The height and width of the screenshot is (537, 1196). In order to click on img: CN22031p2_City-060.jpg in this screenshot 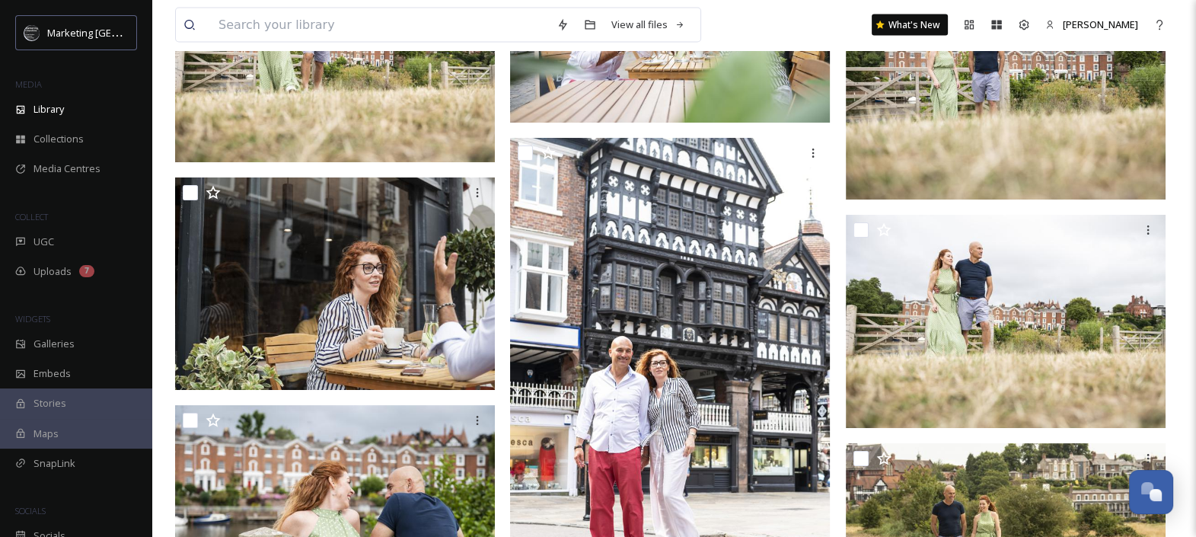, I will do `click(335, 284)`.